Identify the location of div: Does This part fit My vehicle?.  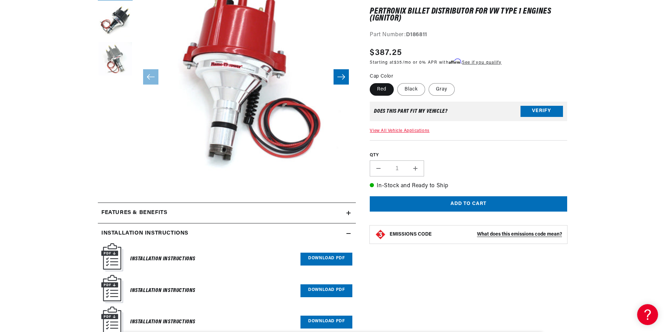
(411, 111).